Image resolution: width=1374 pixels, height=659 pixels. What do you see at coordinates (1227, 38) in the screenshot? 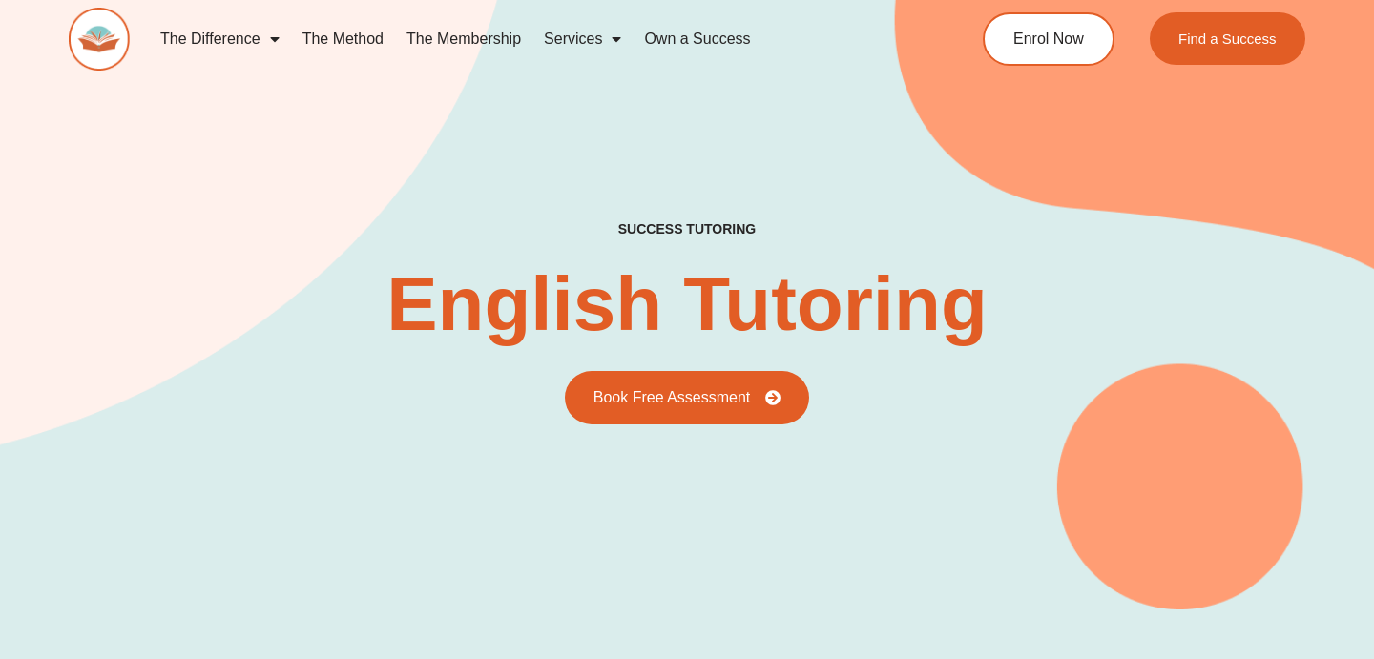
I see `a: Find a Success` at bounding box center [1227, 38].